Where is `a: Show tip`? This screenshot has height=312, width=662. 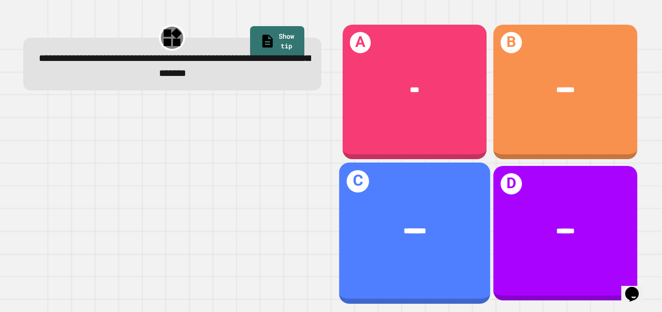
a: Show tip is located at coordinates (277, 42).